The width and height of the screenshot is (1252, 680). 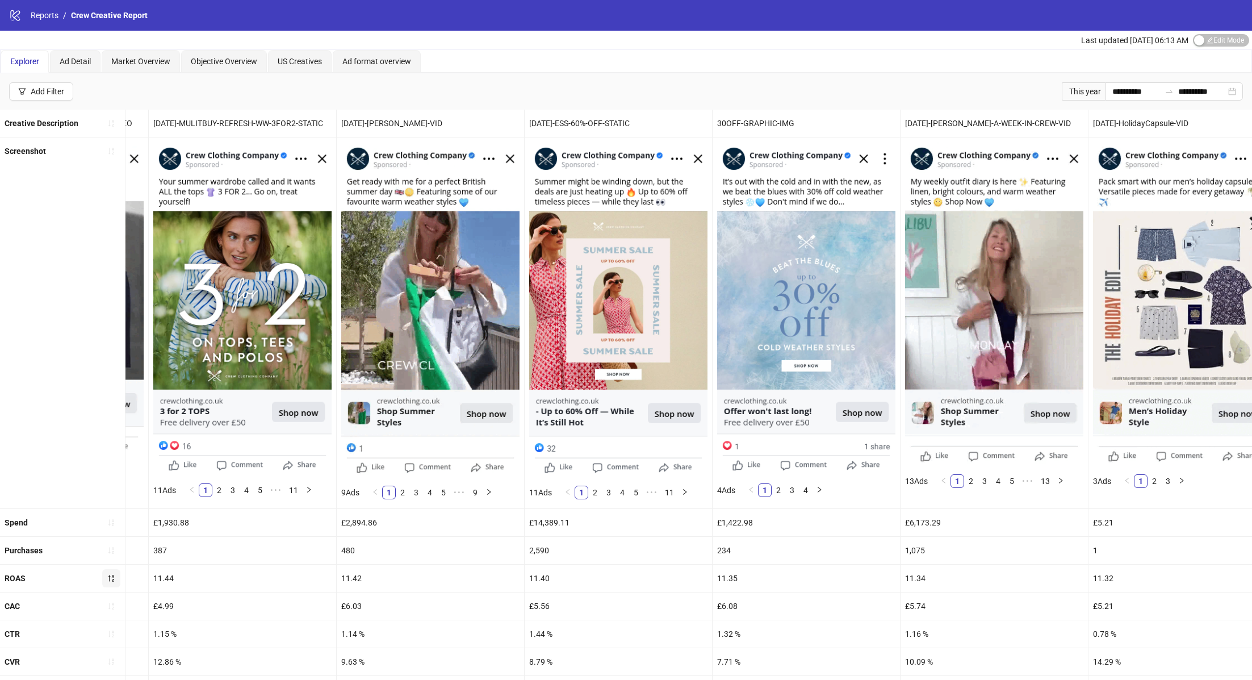 I want to click on b: Spend, so click(x=16, y=523).